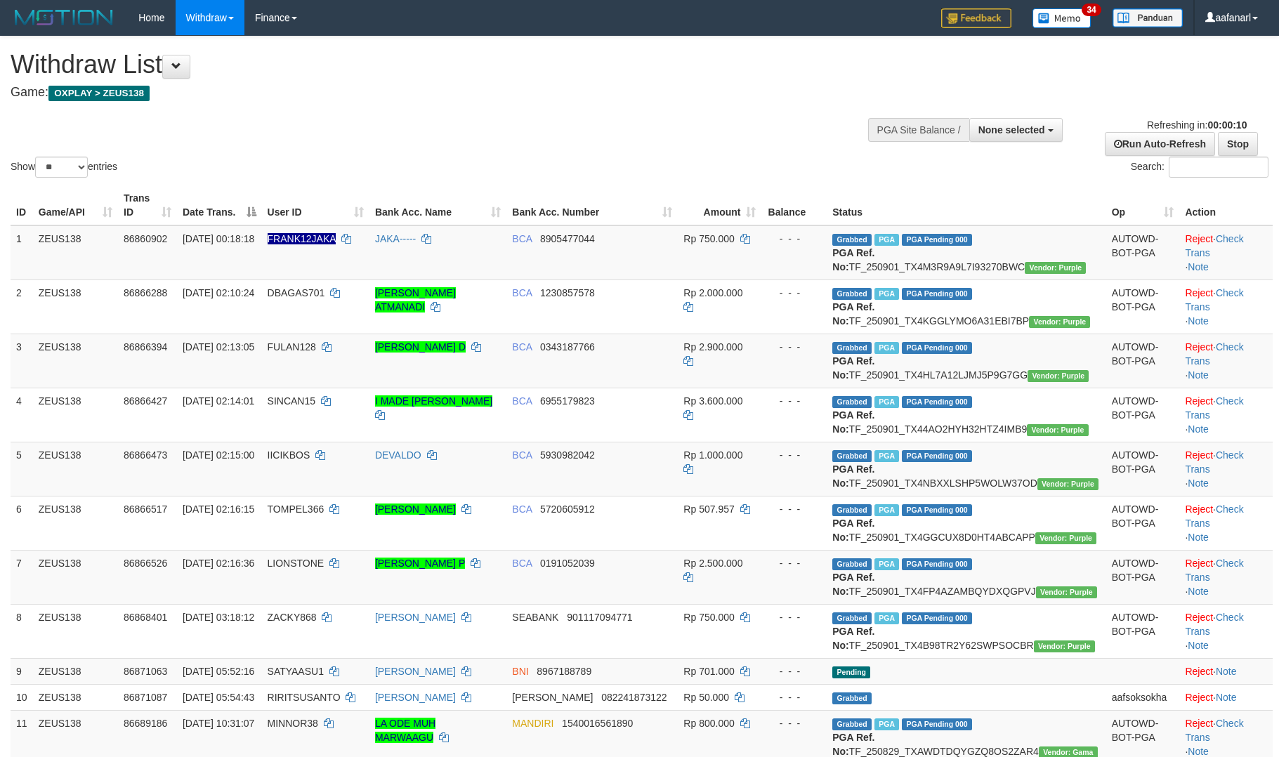 This screenshot has height=757, width=1279. What do you see at coordinates (99, 93) in the screenshot?
I see `span: OXPLAY > ZEUS138` at bounding box center [99, 93].